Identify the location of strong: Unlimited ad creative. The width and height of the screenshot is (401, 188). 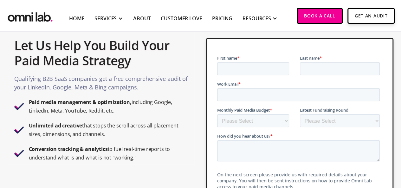
(56, 126).